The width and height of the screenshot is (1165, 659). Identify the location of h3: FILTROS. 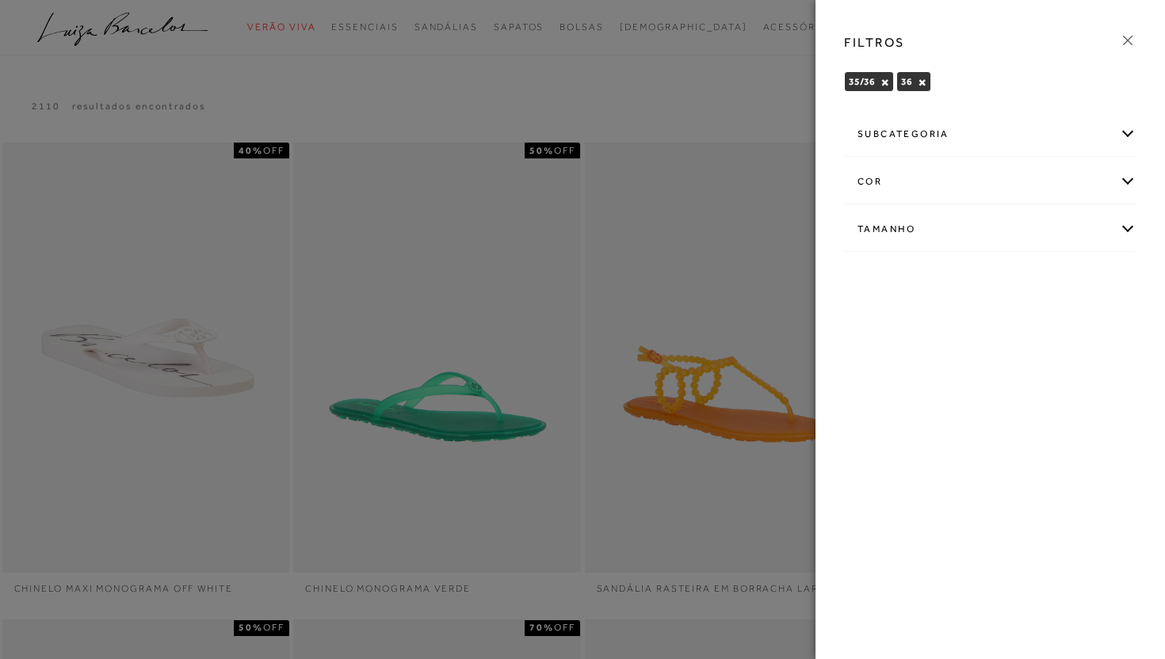
(874, 42).